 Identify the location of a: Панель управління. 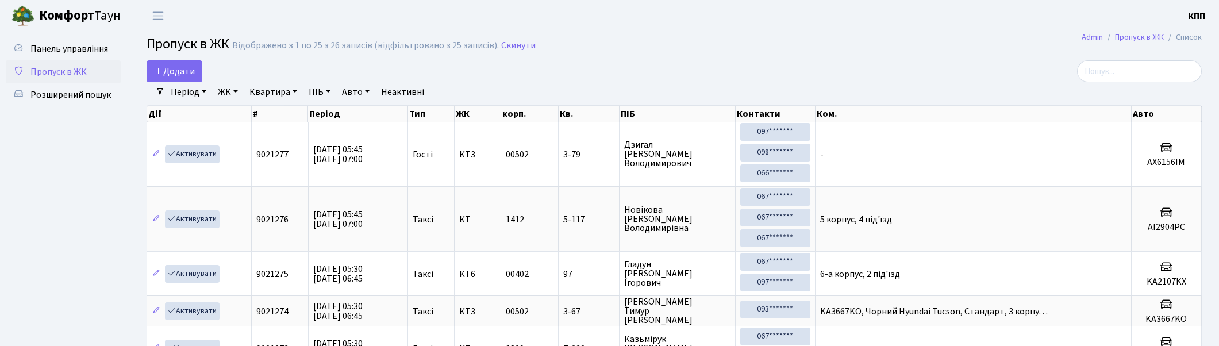
(63, 49).